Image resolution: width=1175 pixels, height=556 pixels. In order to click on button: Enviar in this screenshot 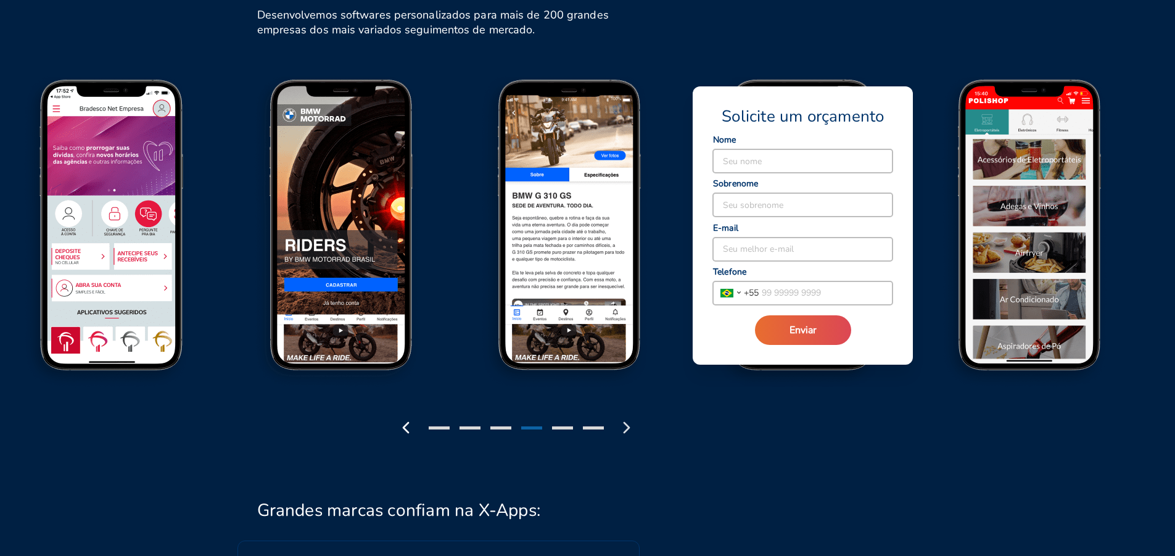, I will do `click(803, 330)`.